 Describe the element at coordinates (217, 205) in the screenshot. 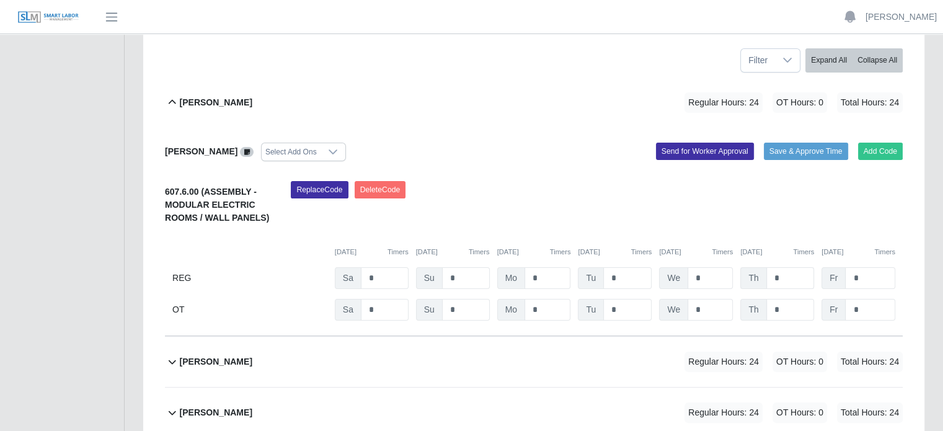

I see `b: 607.6.00 (ASSEMBLY - MODULAR ELECTRIC ROOMS / WALL PANELS)` at that location.